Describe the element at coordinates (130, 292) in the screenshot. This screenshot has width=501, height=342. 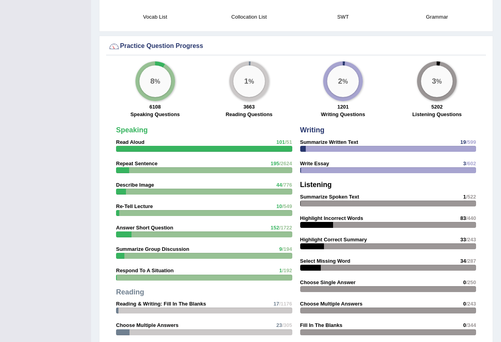
I see `strong: Reading` at that location.